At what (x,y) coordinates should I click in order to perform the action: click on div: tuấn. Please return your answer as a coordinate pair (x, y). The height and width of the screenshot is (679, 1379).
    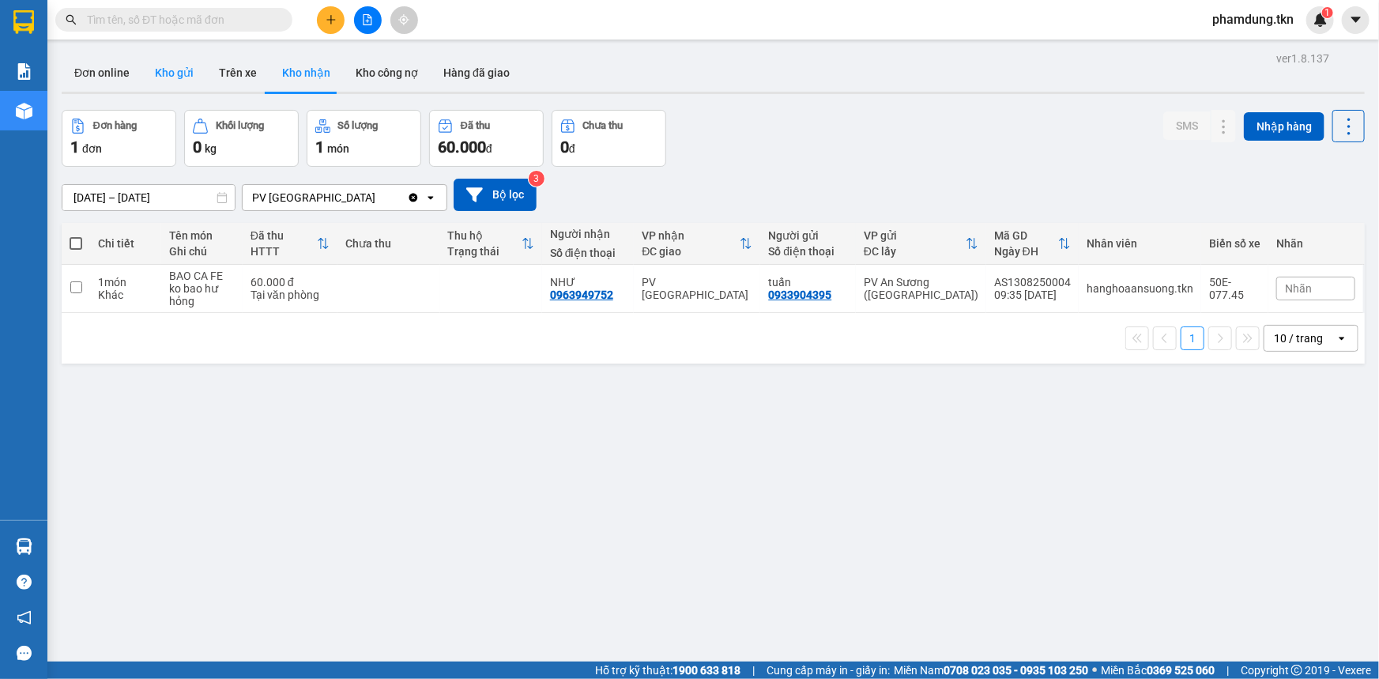
    Looking at the image, I should click on (808, 282).